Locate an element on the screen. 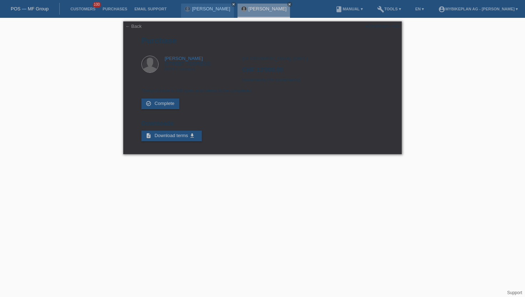 Image resolution: width=525 pixels, height=297 pixels. i: account_circle is located at coordinates (442, 9).